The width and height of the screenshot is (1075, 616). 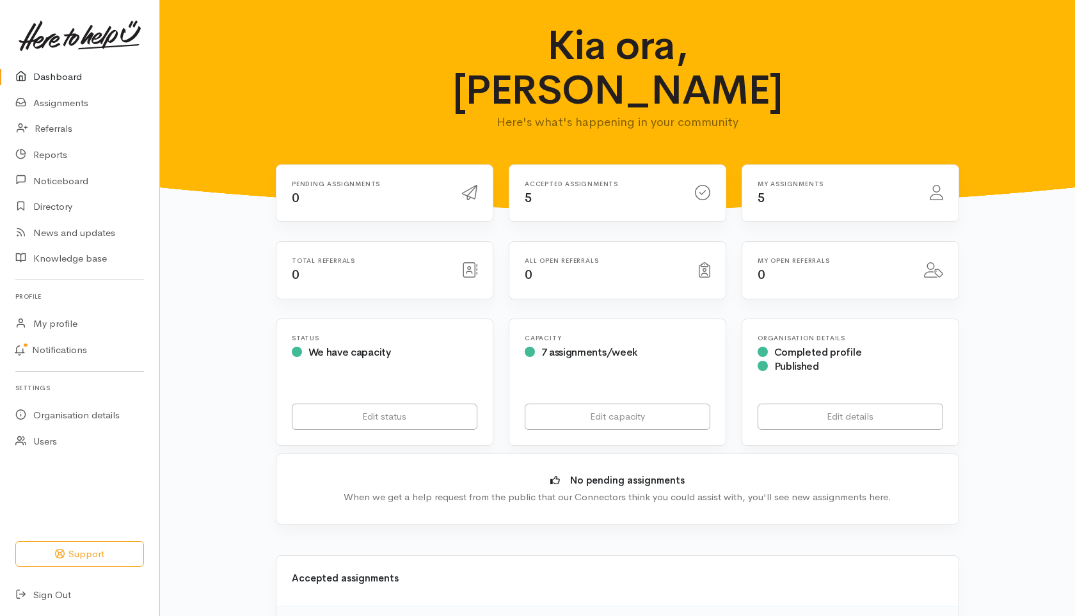 I want to click on a: Edit status, so click(x=385, y=417).